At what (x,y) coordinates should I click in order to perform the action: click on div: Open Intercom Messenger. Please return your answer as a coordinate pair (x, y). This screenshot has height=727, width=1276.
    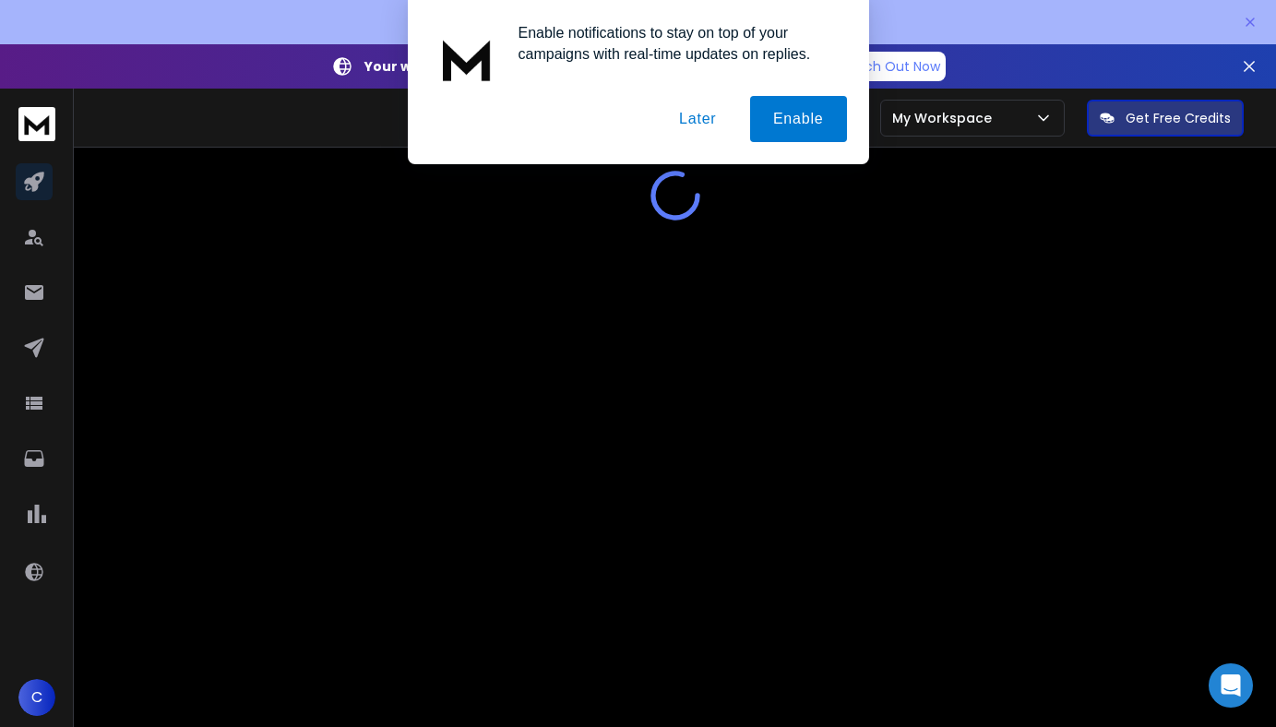
    Looking at the image, I should click on (1231, 686).